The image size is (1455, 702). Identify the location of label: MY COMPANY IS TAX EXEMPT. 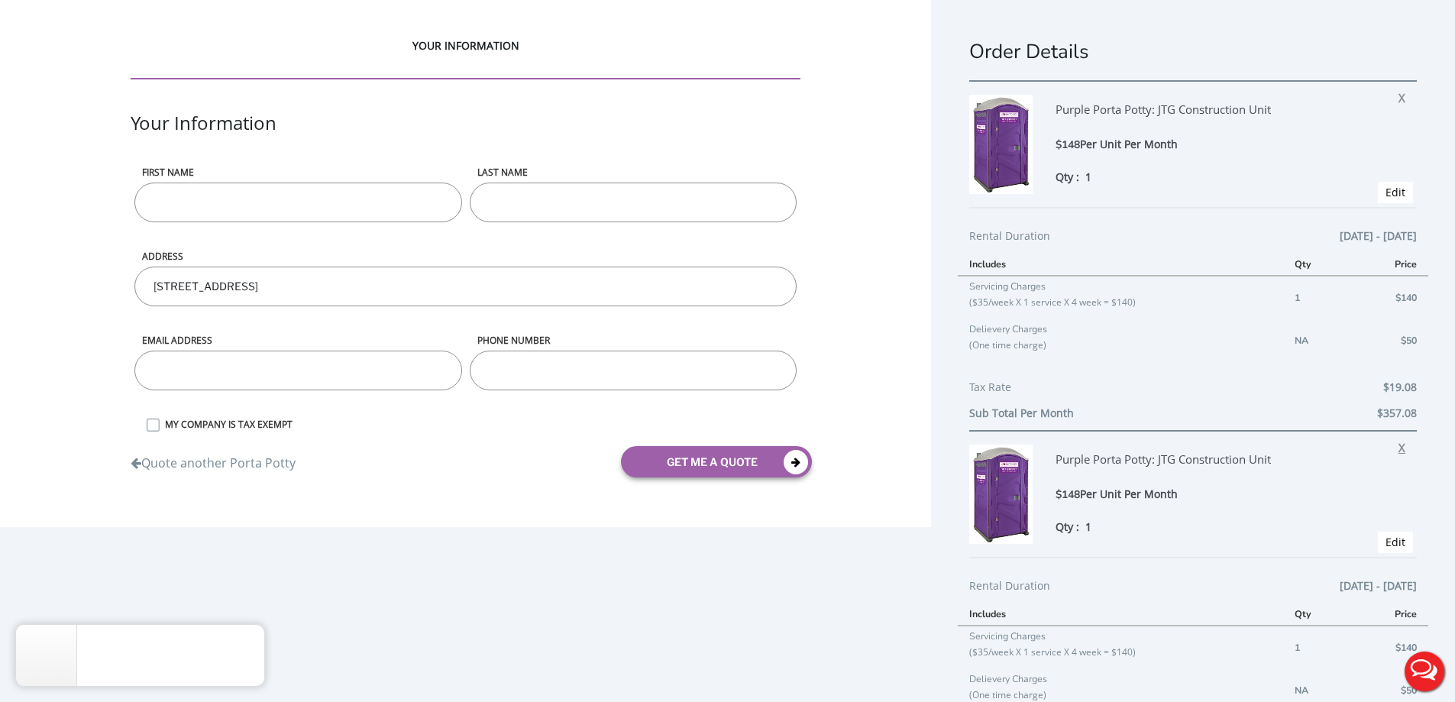
(478, 424).